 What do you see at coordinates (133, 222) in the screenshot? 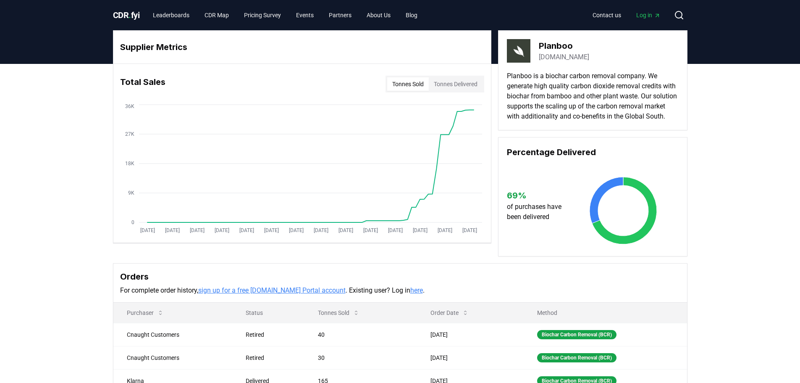
I see `tspan: 0` at bounding box center [133, 222].